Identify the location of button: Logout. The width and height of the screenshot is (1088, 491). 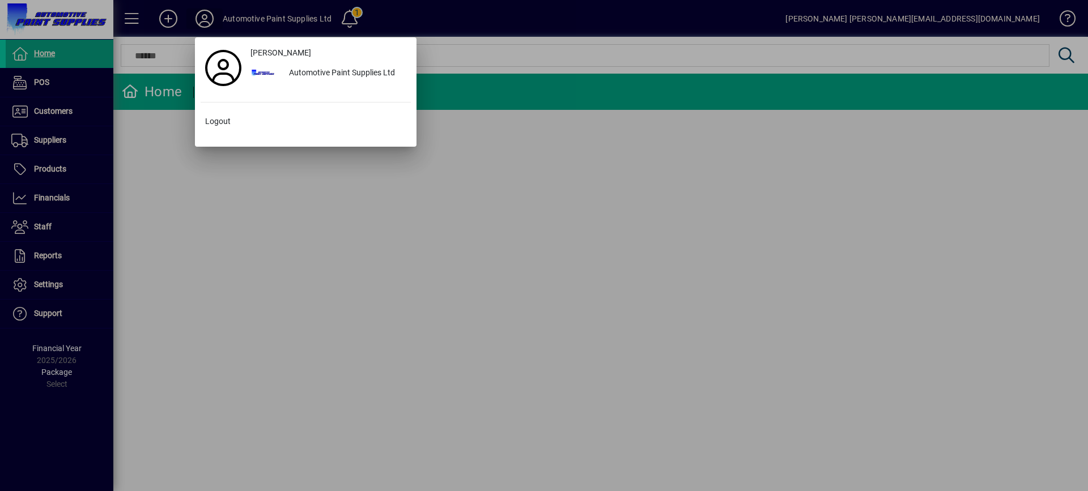
(305, 122).